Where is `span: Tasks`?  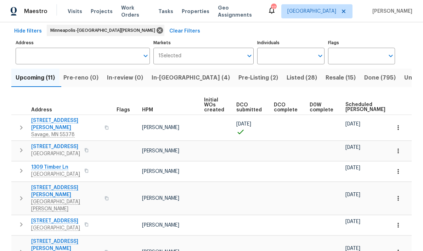 span: Tasks is located at coordinates (166, 11).